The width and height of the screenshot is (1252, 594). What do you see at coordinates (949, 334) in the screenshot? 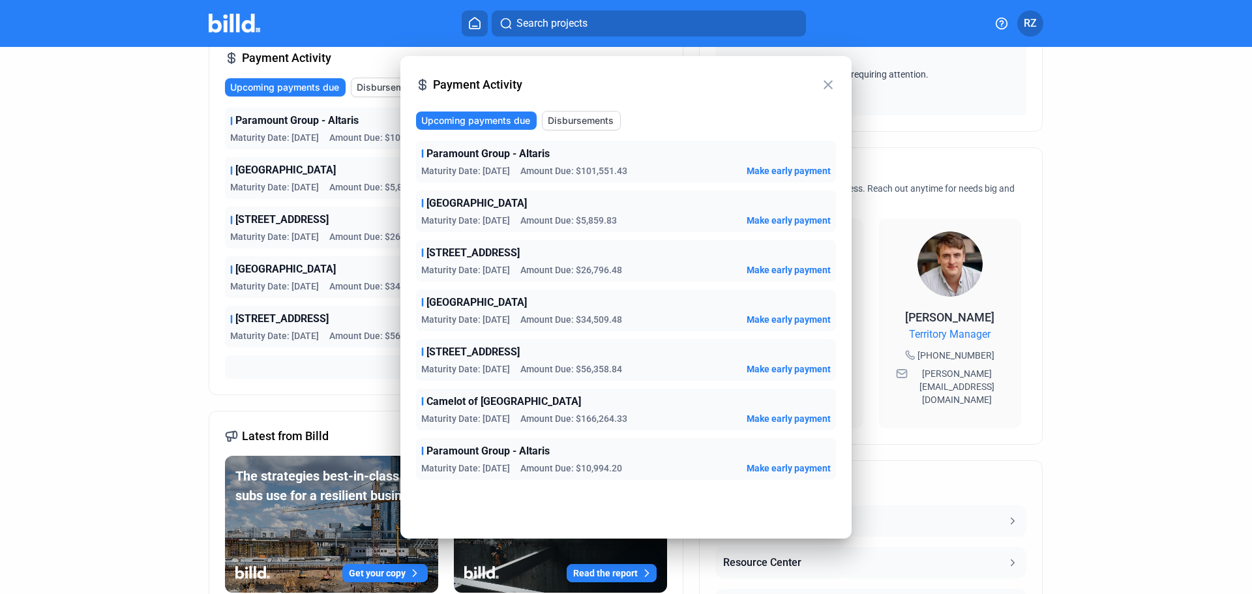
I see `span: Territory Manager` at bounding box center [949, 334].